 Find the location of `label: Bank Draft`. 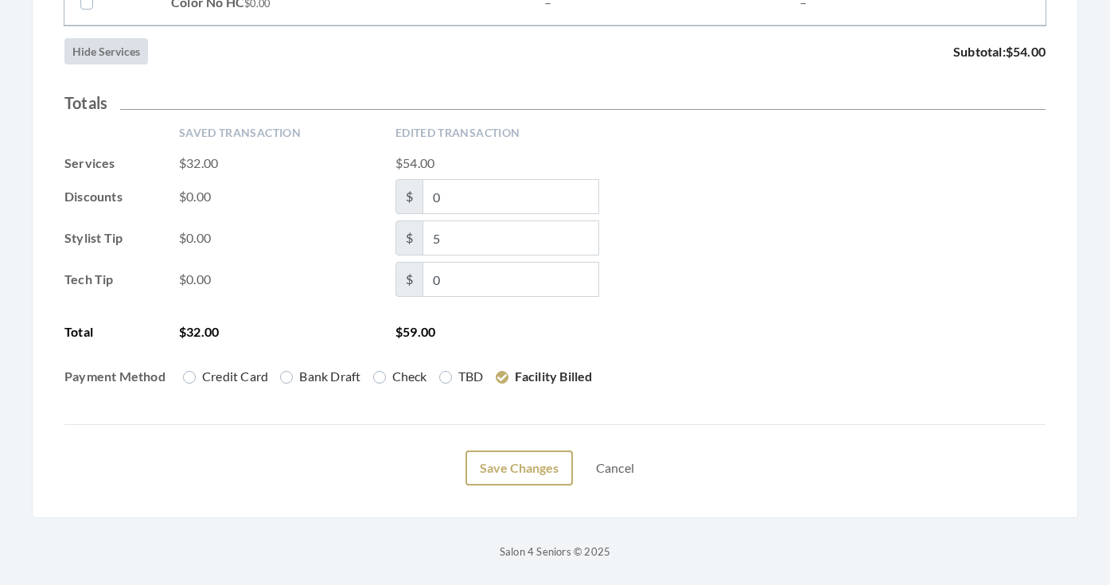

label: Bank Draft is located at coordinates (320, 377).